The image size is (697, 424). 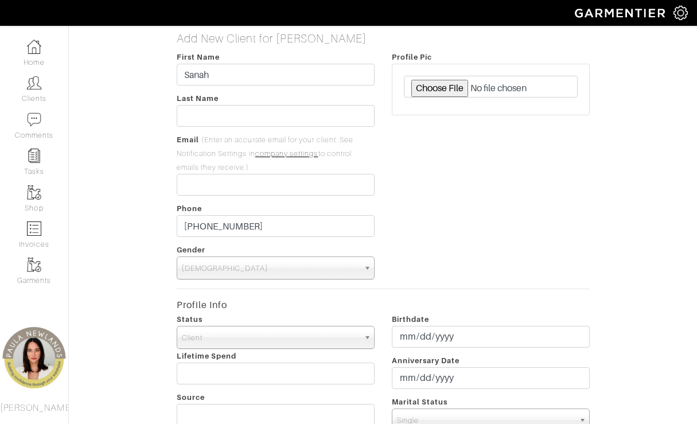 I want to click on span: Client, so click(x=270, y=338).